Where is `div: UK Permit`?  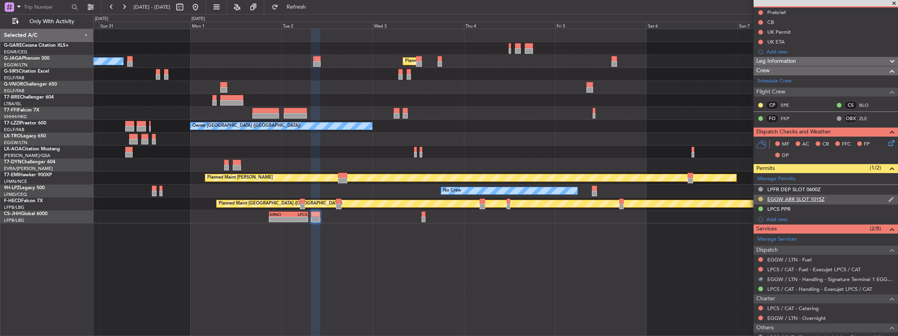 div: UK Permit is located at coordinates (779, 32).